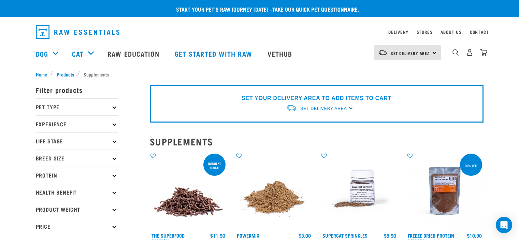  Describe the element at coordinates (78, 54) in the screenshot. I see `a: Cat` at that location.